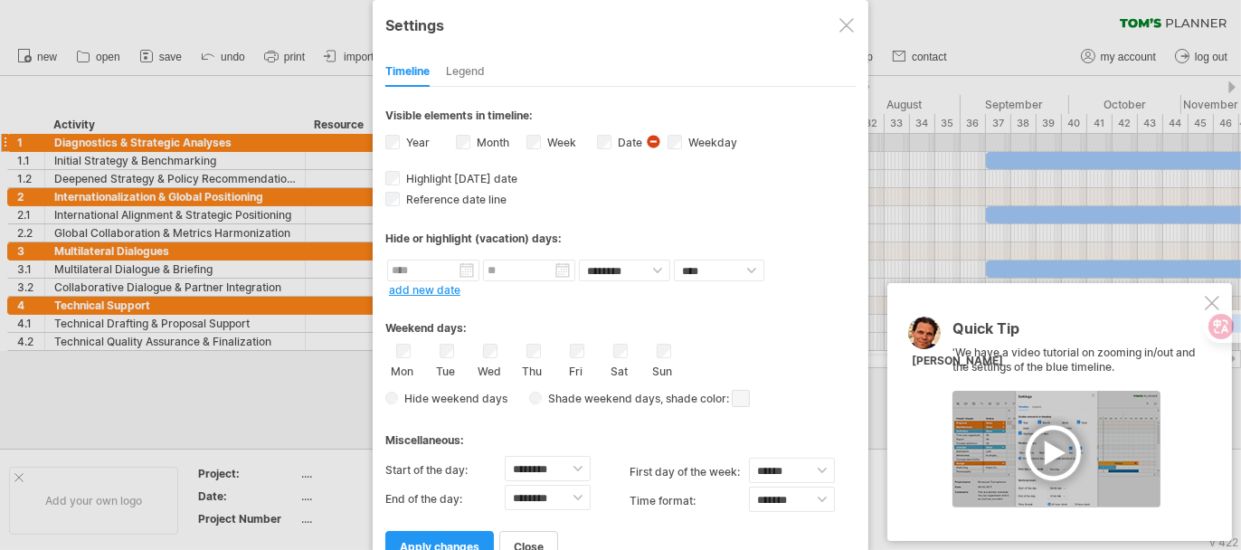  What do you see at coordinates (619, 369) in the screenshot?
I see `label: Sat` at bounding box center [619, 369].